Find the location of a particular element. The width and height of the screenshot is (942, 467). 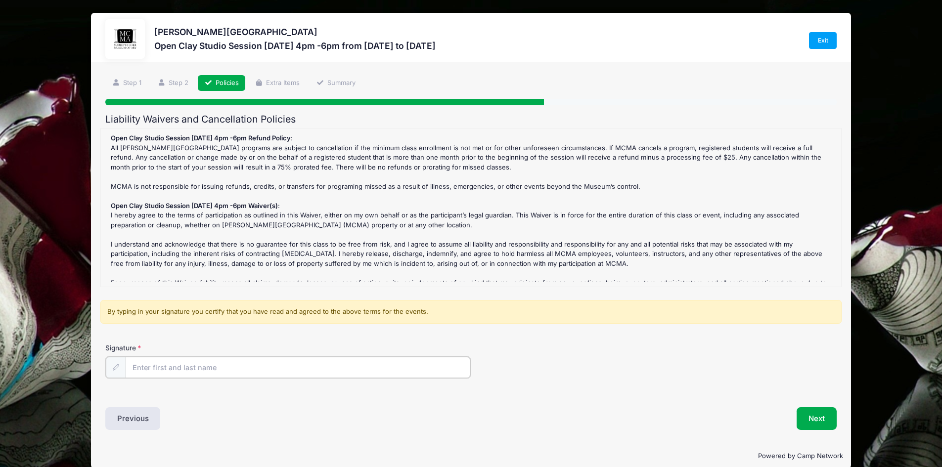

div: By typing in your signature you certify that you have read and agreed to the above terms for the ... is located at coordinates (471, 312).